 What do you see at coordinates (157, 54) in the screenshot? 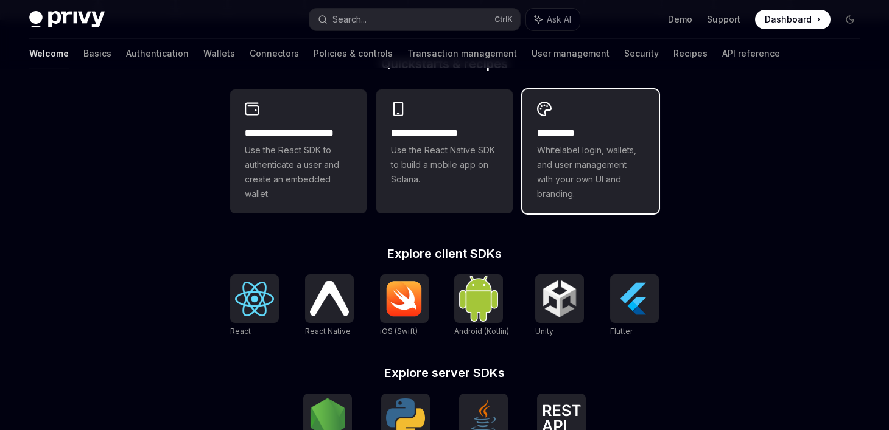
I see `a: Authentication` at bounding box center [157, 54].